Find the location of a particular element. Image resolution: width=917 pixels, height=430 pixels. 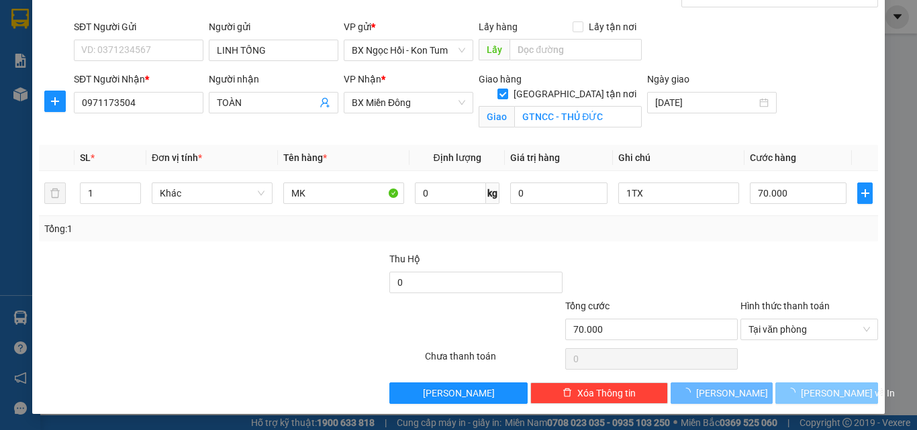

input: 0 is located at coordinates (558, 193).